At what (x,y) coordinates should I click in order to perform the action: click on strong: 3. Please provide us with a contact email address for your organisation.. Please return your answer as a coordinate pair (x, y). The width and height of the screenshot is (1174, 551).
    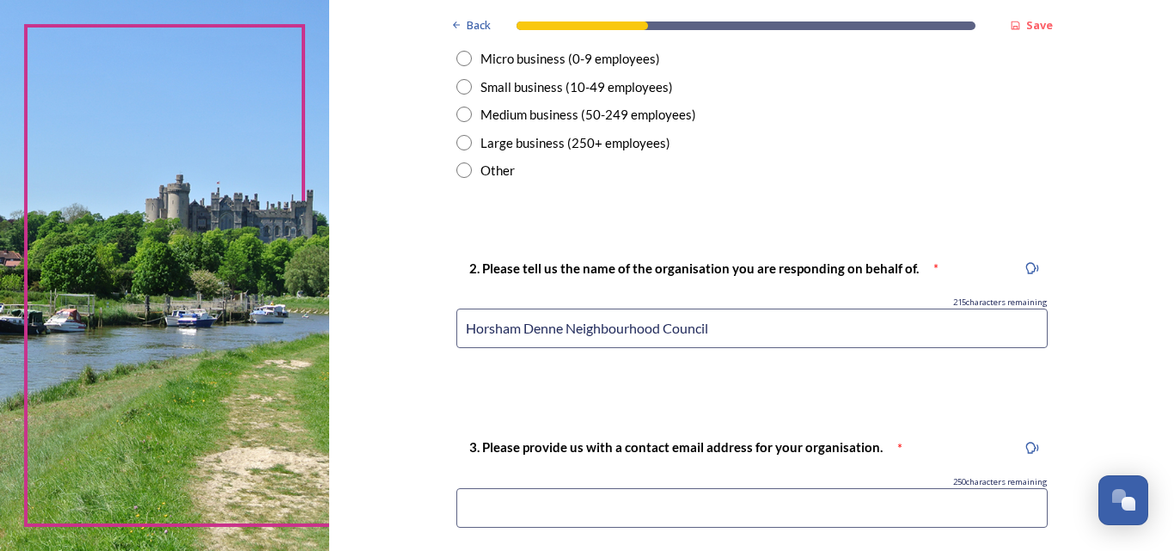
    Looking at the image, I should click on (676, 447).